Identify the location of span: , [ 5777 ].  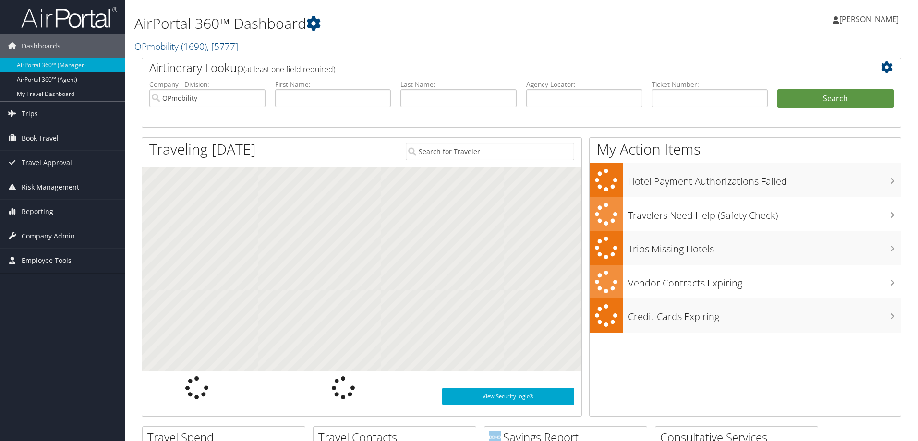
(222, 46).